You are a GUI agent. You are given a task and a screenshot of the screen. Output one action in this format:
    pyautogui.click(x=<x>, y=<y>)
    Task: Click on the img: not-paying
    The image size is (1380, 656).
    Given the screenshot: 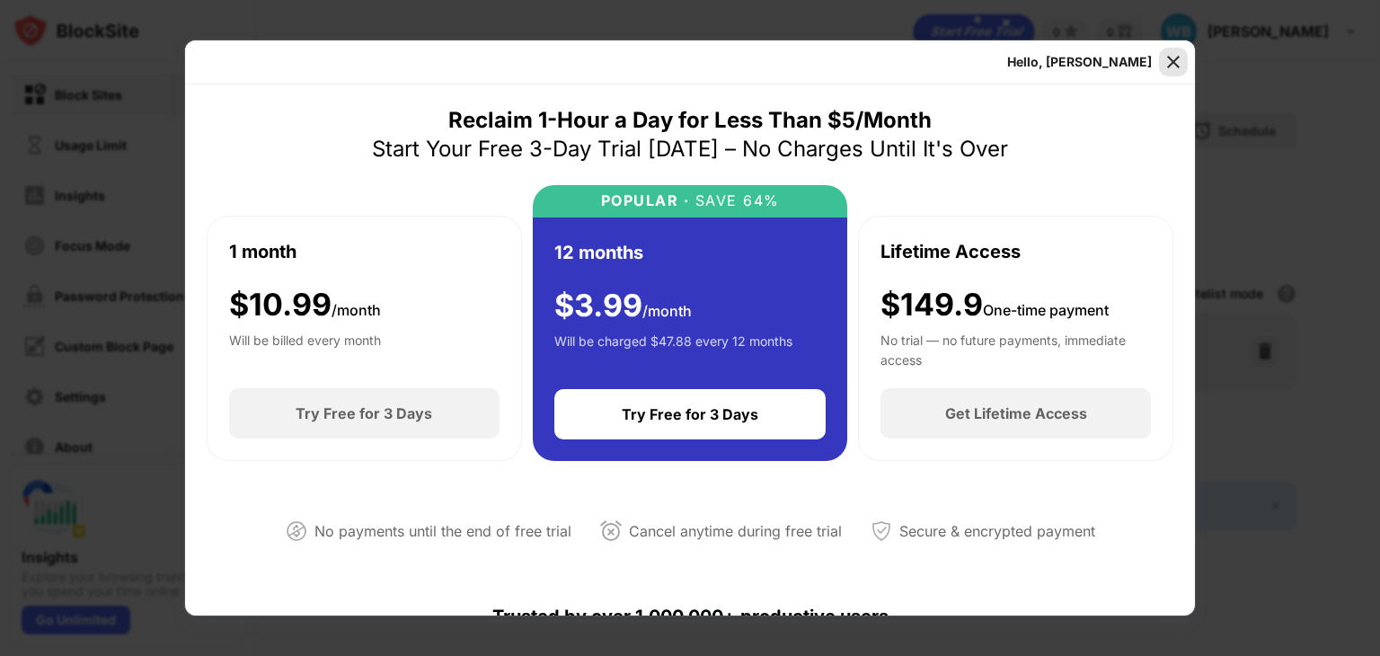 What is the action you would take?
    pyautogui.click(x=296, y=531)
    